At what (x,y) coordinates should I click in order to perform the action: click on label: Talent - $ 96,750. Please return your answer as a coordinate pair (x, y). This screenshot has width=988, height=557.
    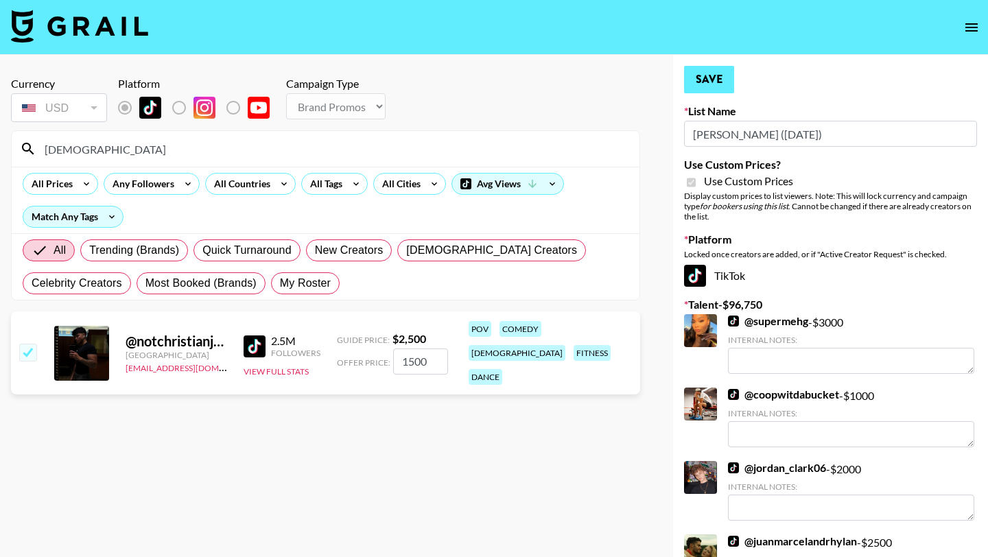
    Looking at the image, I should click on (830, 305).